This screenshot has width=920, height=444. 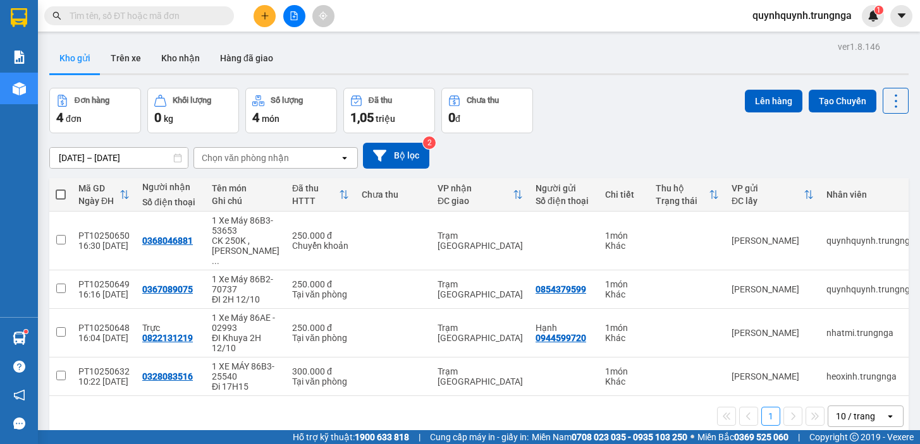 What do you see at coordinates (19, 57) in the screenshot?
I see `img: solution-icon` at bounding box center [19, 57].